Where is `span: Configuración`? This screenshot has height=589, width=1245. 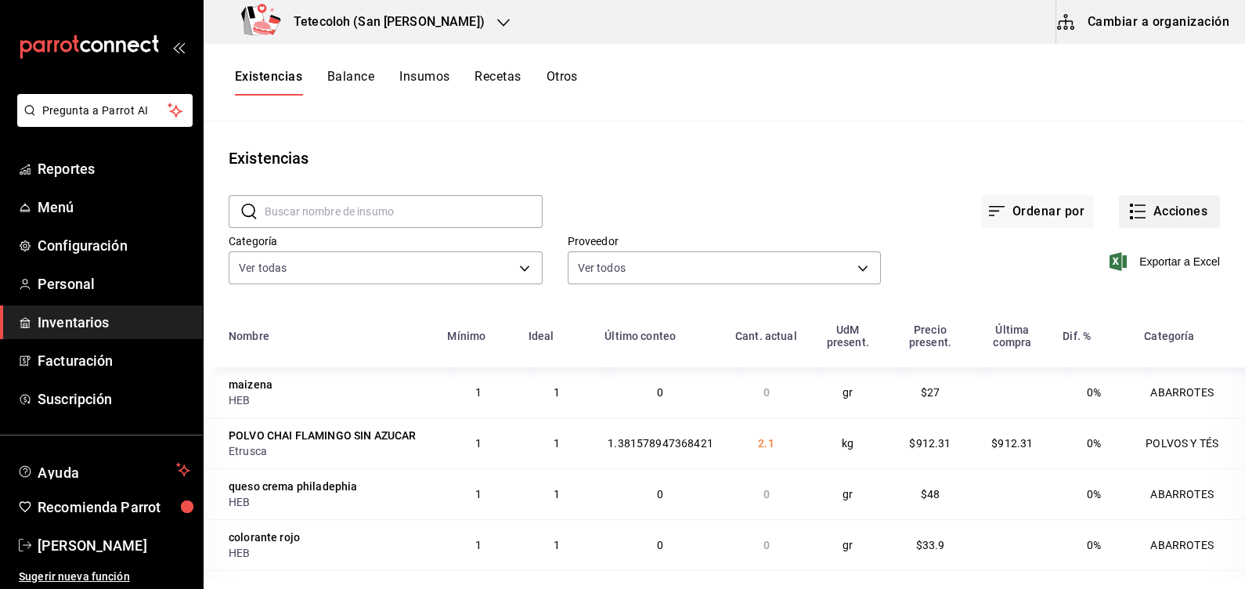
span: Configuración is located at coordinates (114, 245).